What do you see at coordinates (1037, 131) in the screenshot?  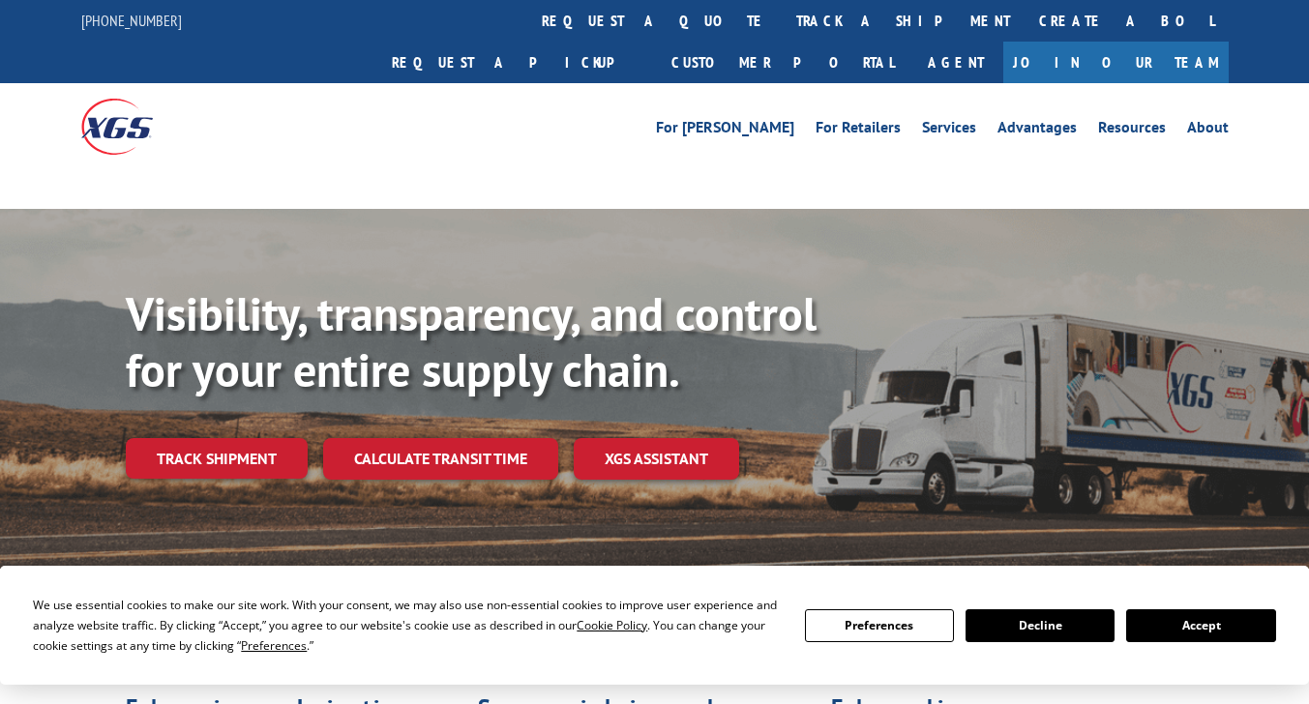 I see `a: Advantages` at bounding box center [1037, 131].